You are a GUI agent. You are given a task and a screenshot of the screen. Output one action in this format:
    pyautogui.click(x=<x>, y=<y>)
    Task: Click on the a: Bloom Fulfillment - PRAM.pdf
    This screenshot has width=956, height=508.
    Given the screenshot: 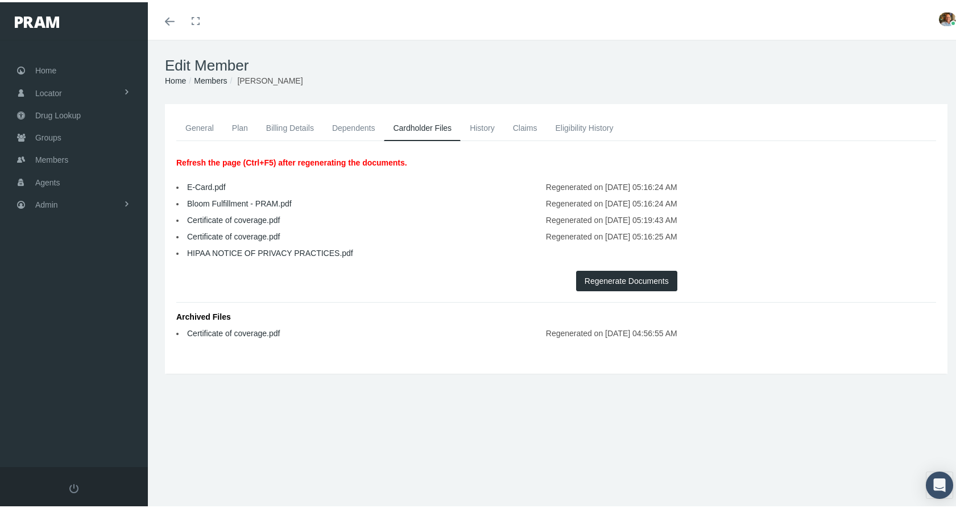 What is the action you would take?
    pyautogui.click(x=239, y=201)
    